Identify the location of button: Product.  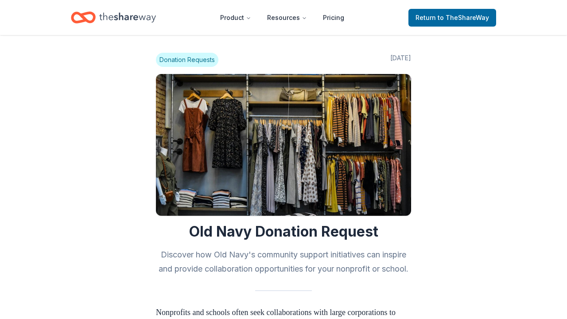
(236, 18).